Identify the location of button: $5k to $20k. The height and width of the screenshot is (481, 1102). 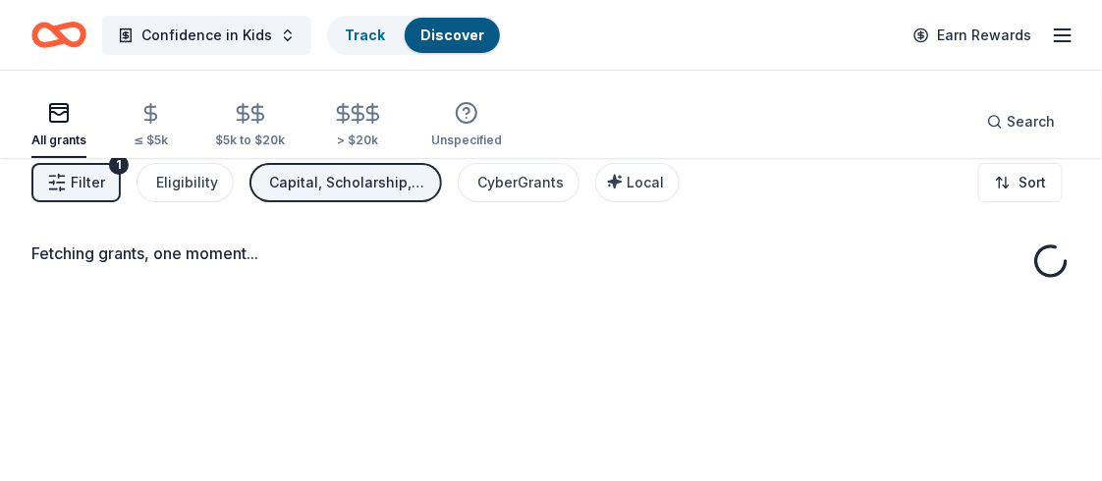
(249, 126).